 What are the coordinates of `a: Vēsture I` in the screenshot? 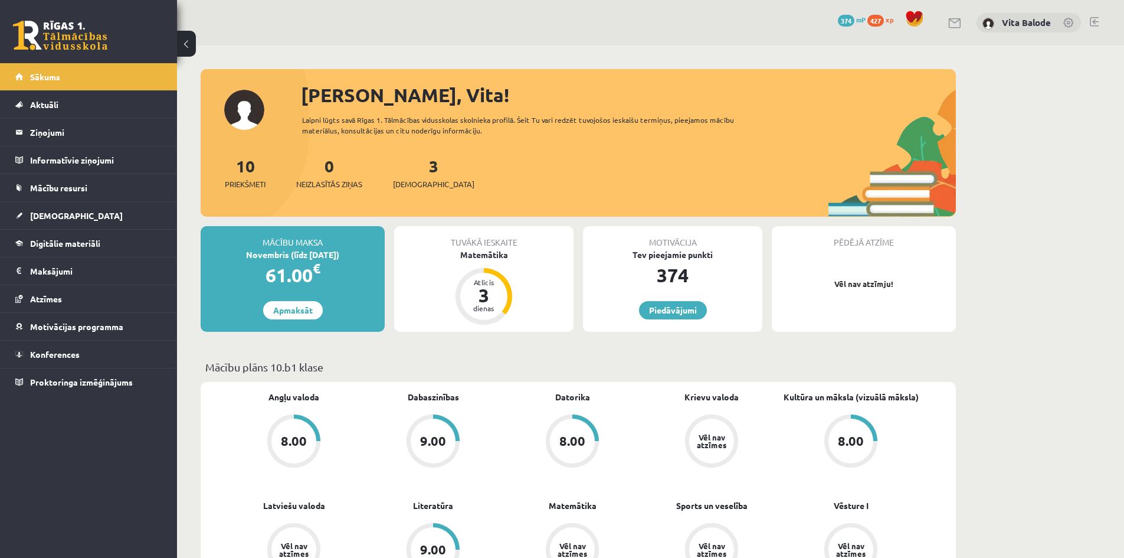 It's located at (851, 505).